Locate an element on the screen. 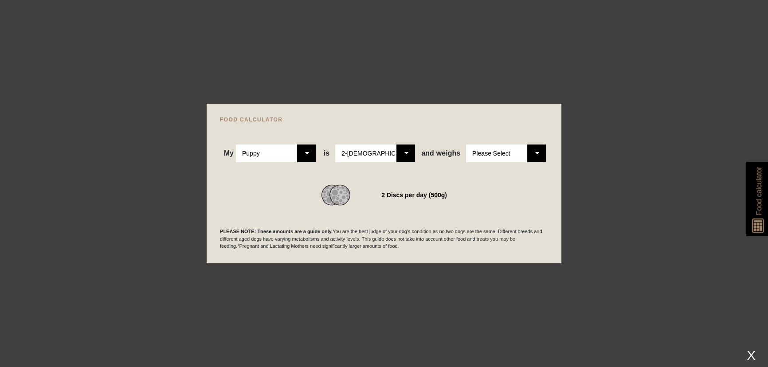 The height and width of the screenshot is (367, 768). span: is is located at coordinates (326, 153).